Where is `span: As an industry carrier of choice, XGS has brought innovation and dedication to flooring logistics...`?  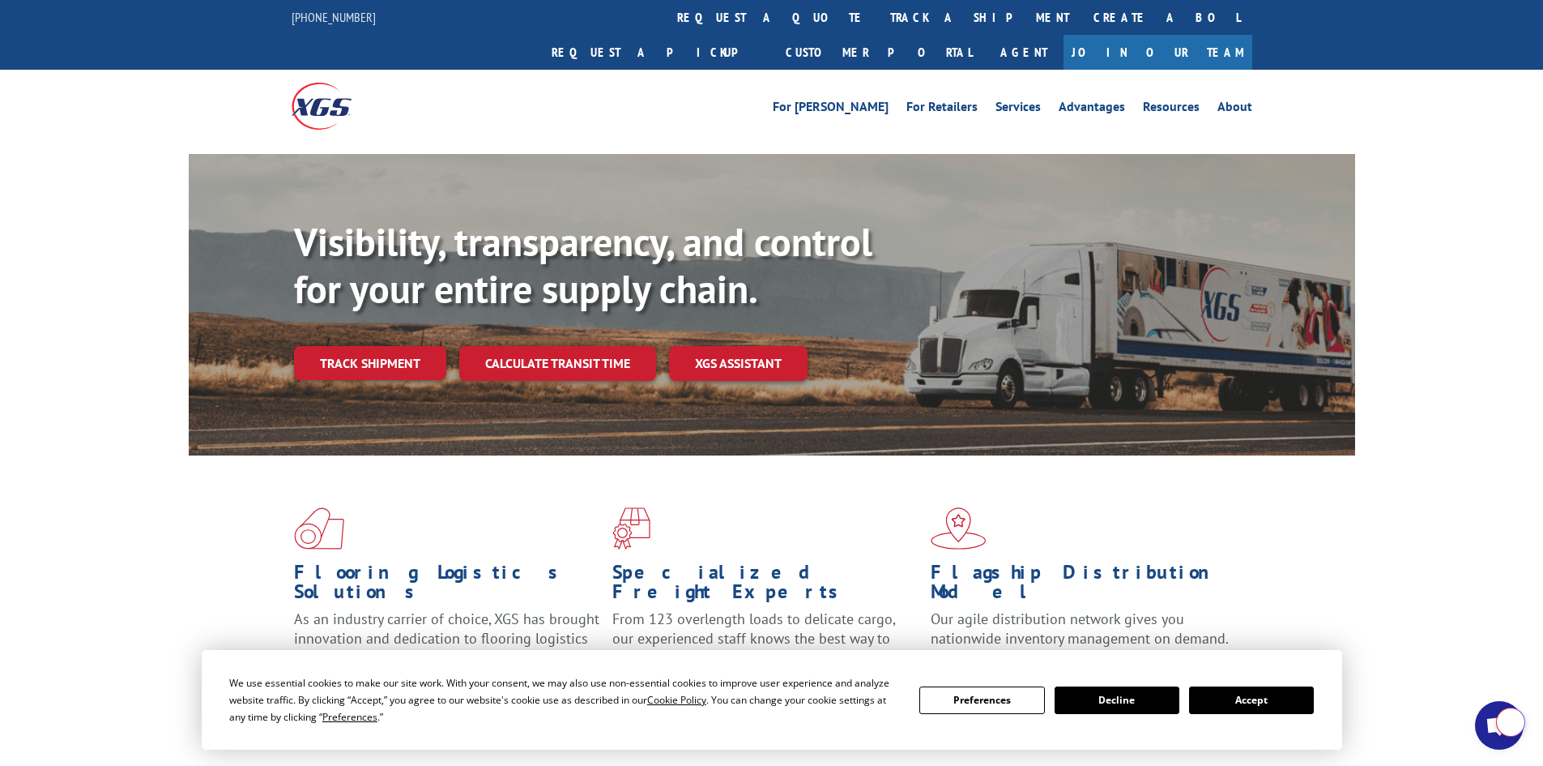
span: As an industry carrier of choice, XGS has brought innovation and dedication to flooring logistics... is located at coordinates (446, 638).